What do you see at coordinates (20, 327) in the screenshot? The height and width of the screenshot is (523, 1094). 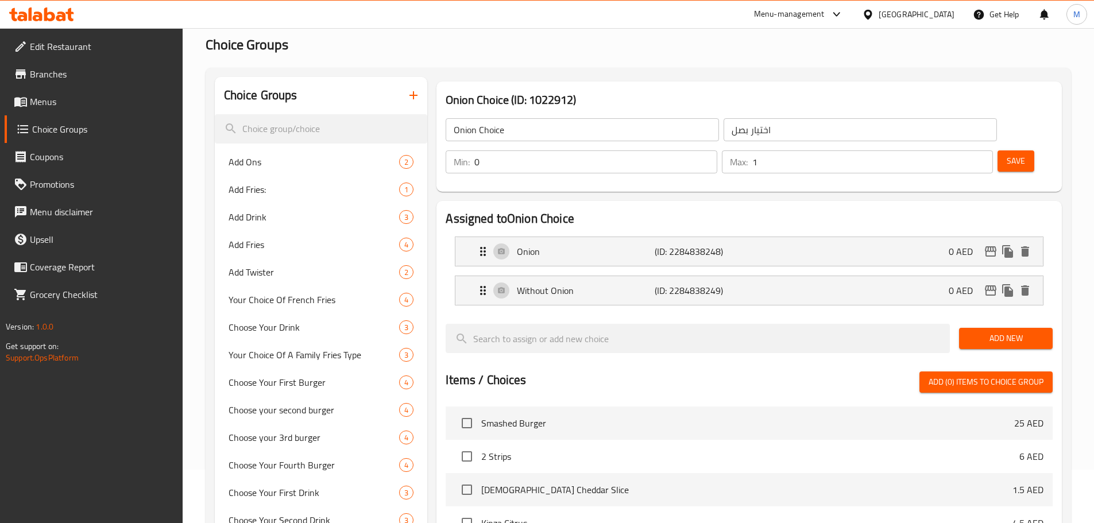 I see `span: Version:` at bounding box center [20, 327].